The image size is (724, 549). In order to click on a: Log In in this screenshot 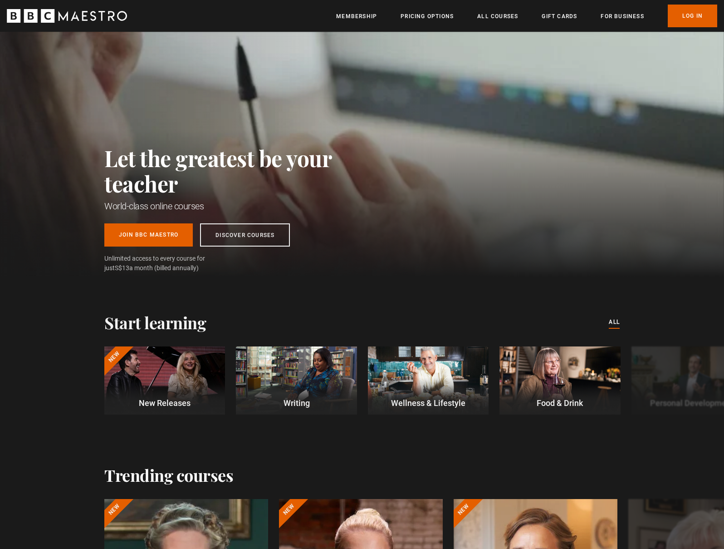, I will do `click(692, 16)`.